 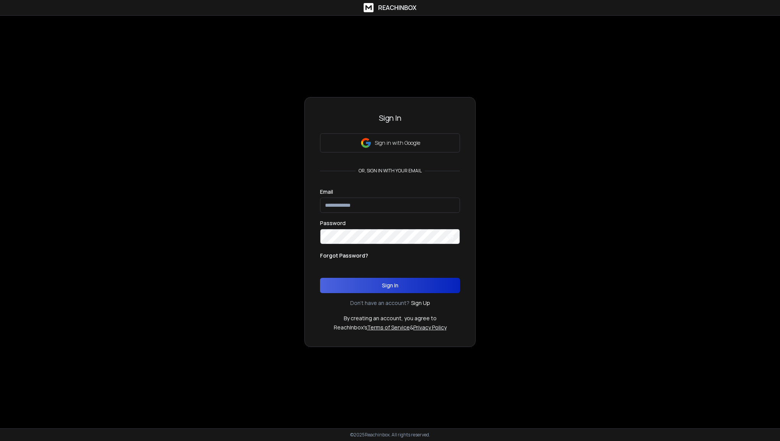 I want to click on p: © 2025 Reachinbox. All rights reserved., so click(x=390, y=435).